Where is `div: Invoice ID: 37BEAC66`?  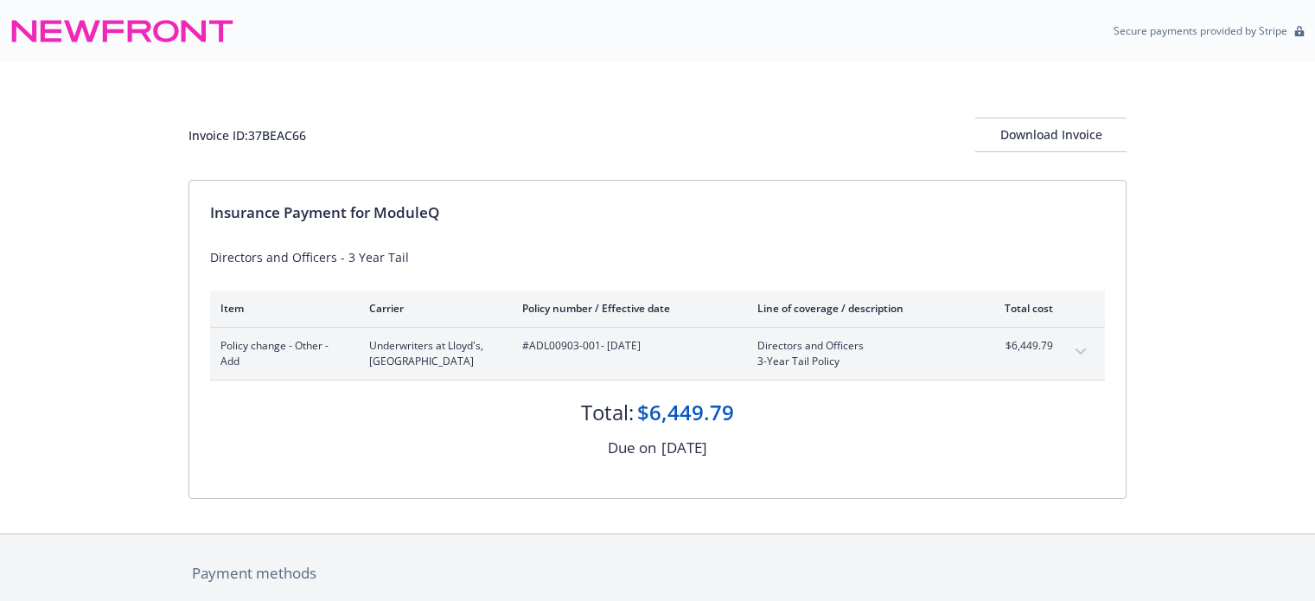 div: Invoice ID: 37BEAC66 is located at coordinates (247, 135).